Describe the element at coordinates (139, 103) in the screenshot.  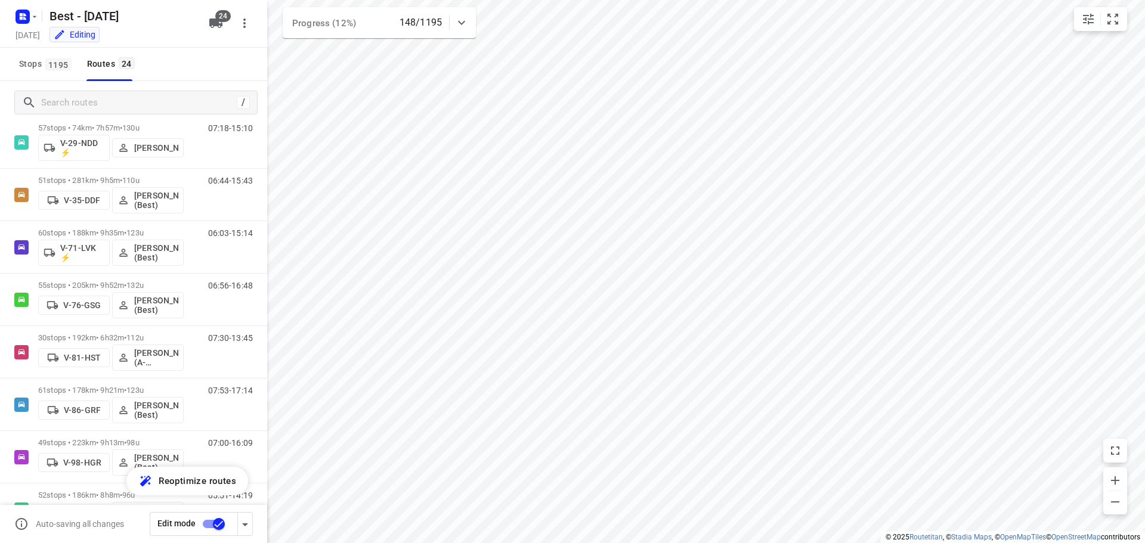
I see `input: Search routes` at that location.